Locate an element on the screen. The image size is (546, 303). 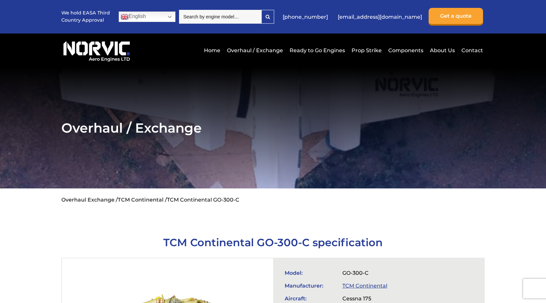
a: Get a quote is located at coordinates (456, 17).